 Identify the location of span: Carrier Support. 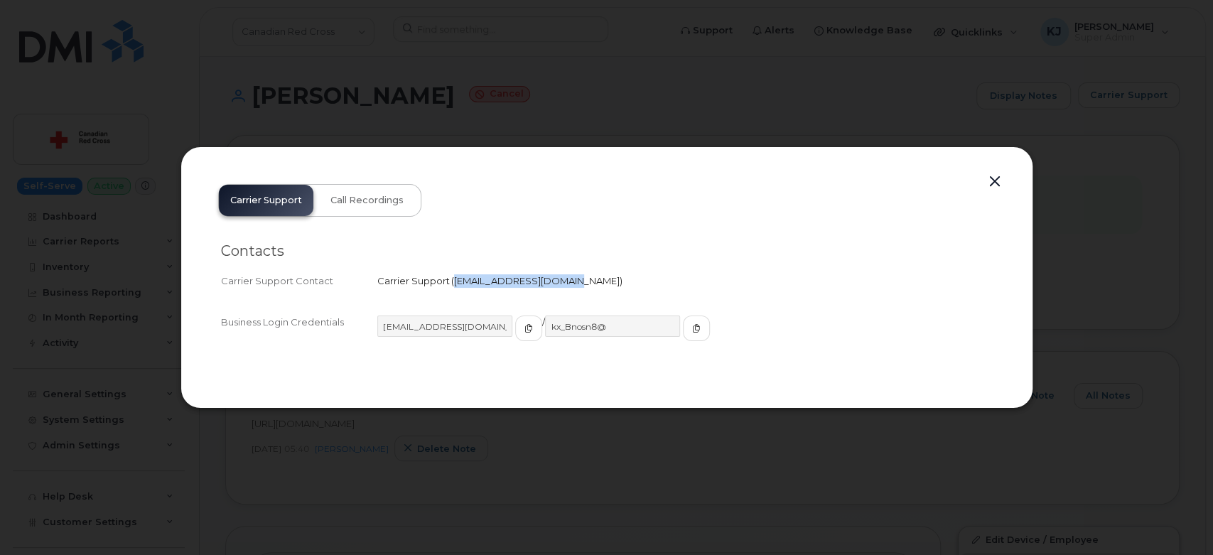
(414, 281).